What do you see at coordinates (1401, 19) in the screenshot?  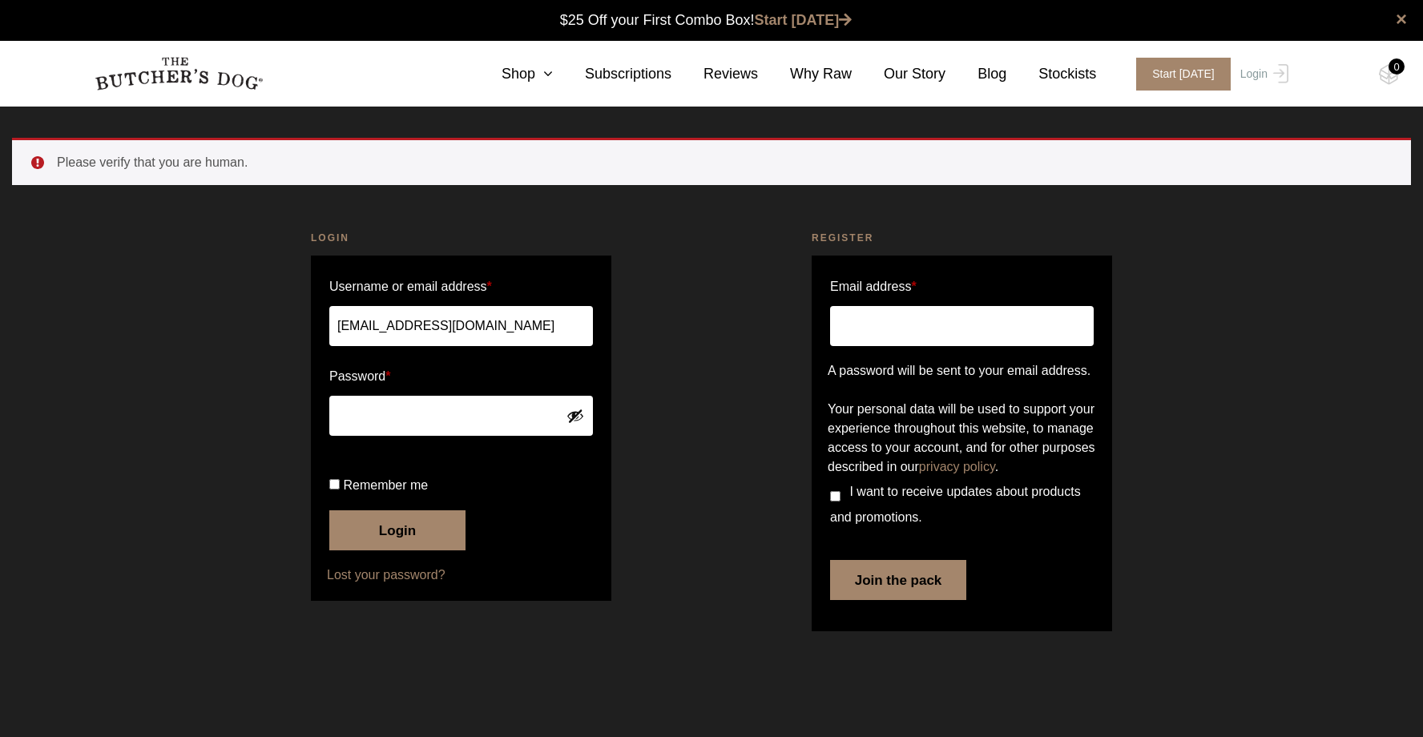 I see `a: close` at bounding box center [1401, 19].